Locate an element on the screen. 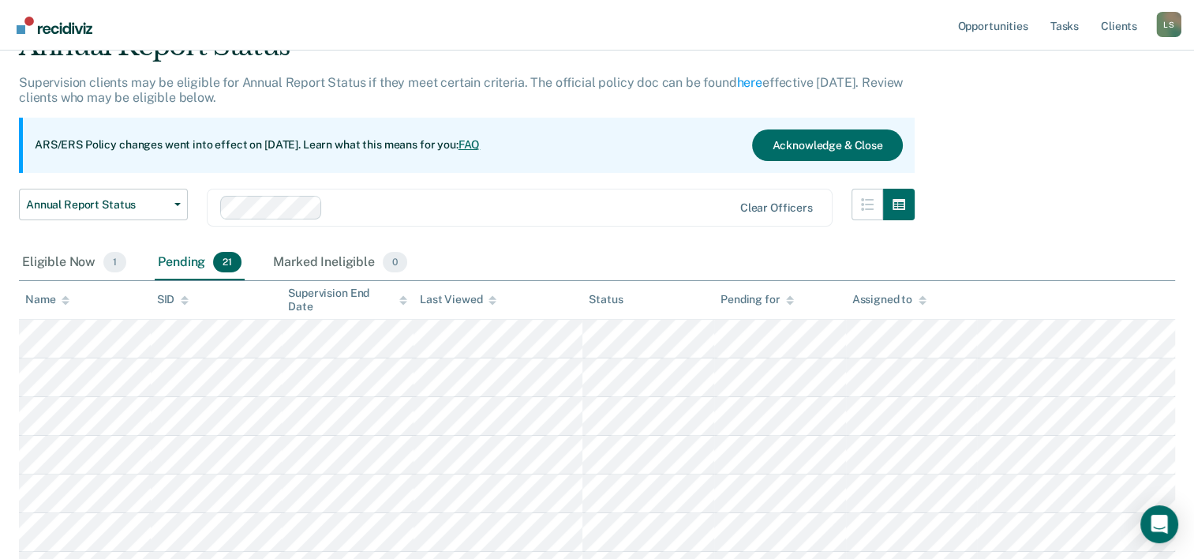 The image size is (1194, 559). a: FAQ is located at coordinates (469, 144).